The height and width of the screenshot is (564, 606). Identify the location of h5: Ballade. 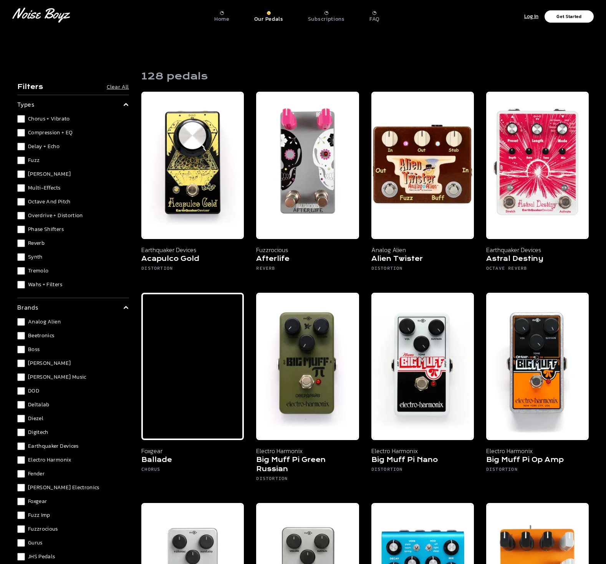
(192, 461).